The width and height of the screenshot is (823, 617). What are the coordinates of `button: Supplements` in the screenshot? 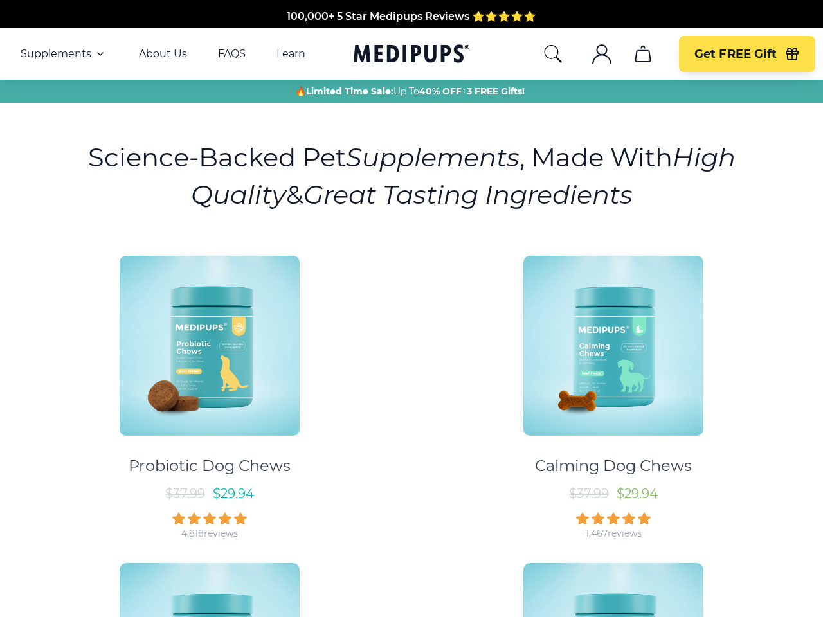 It's located at (64, 54).